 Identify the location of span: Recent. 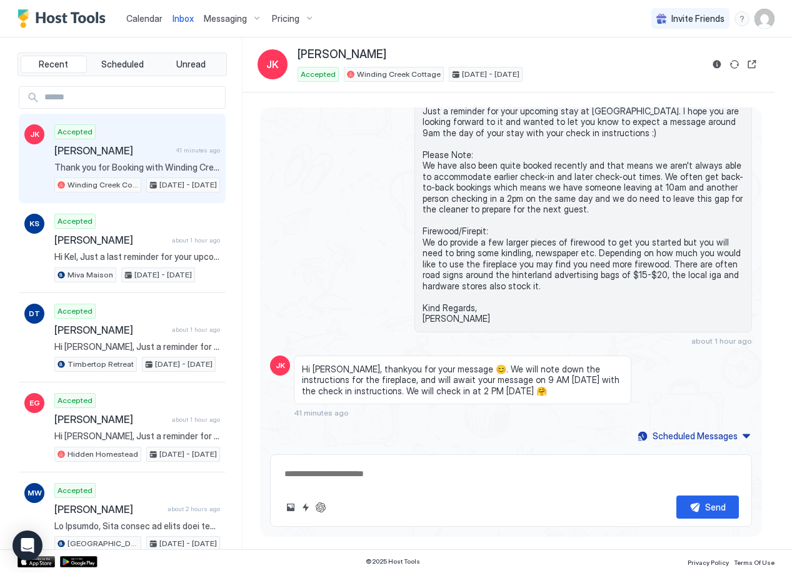
(53, 64).